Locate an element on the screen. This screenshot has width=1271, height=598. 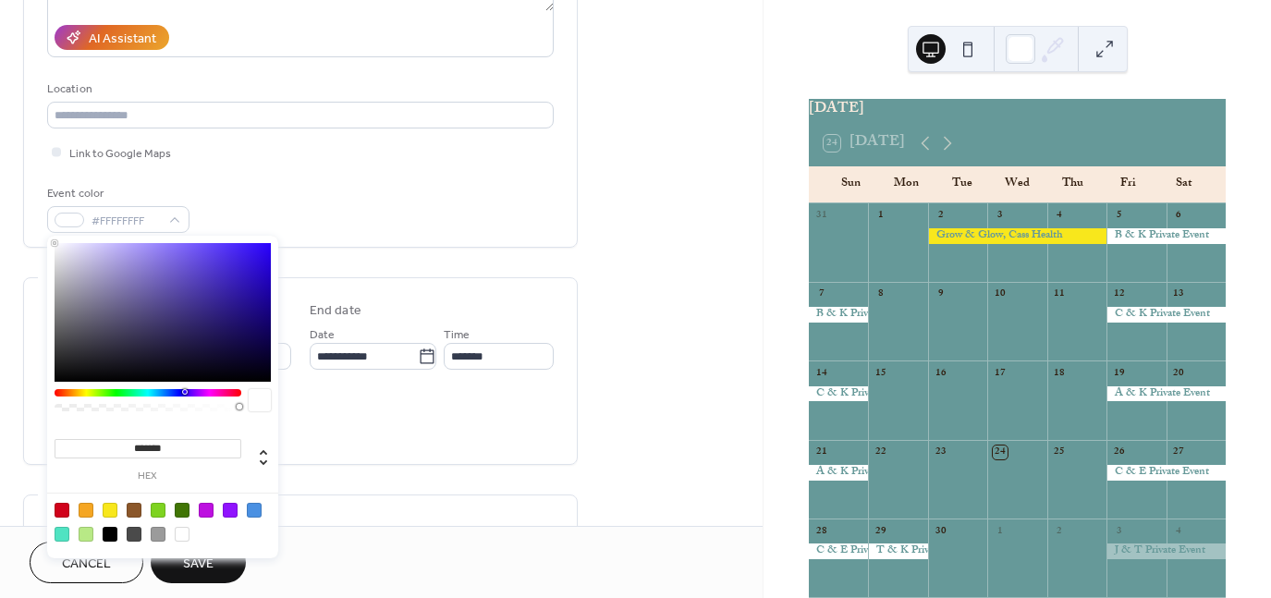
div: 6 is located at coordinates (1179, 215).